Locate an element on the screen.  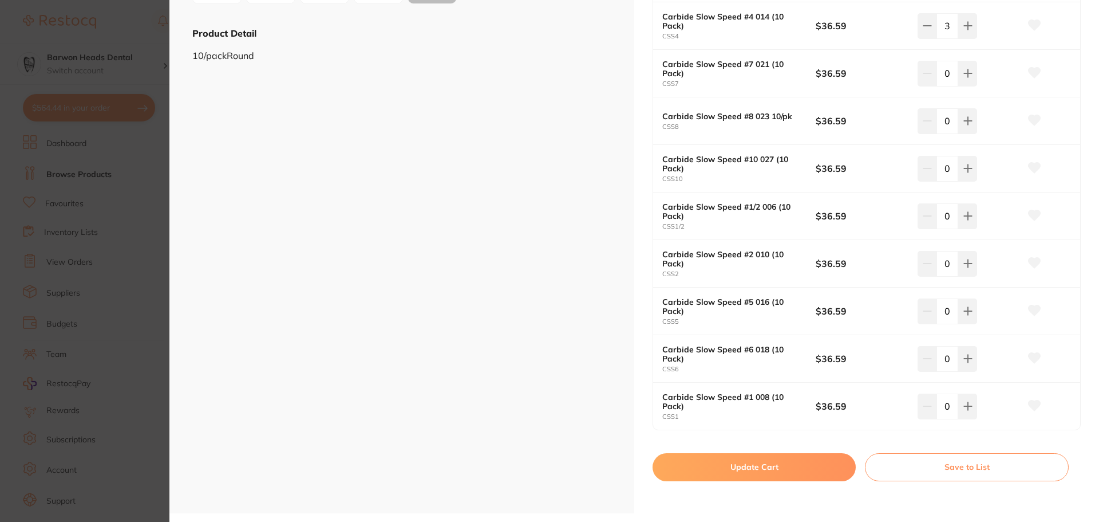
small: CSS4 is located at coordinates (739, 36).